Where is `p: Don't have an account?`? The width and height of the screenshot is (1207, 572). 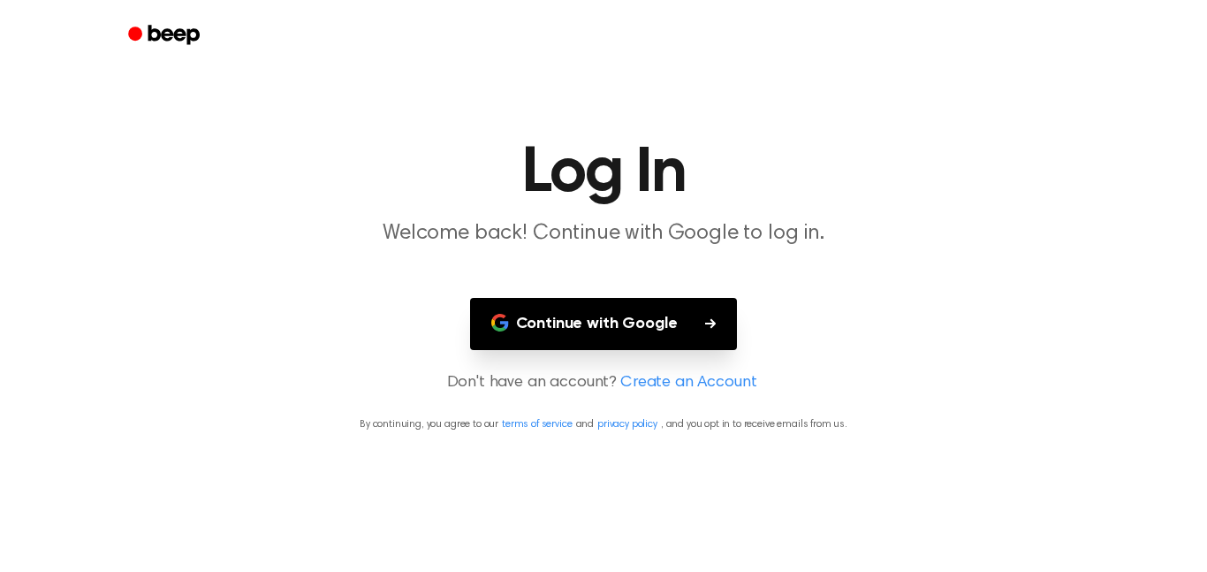 p: Don't have an account? is located at coordinates (604, 383).